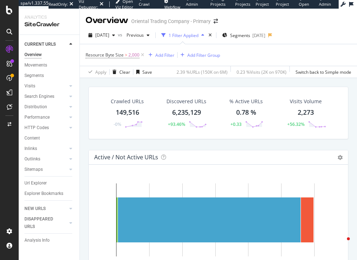  What do you see at coordinates (195, 7) in the screenshot?
I see `span: Admin Crawl List` at bounding box center [195, 7].